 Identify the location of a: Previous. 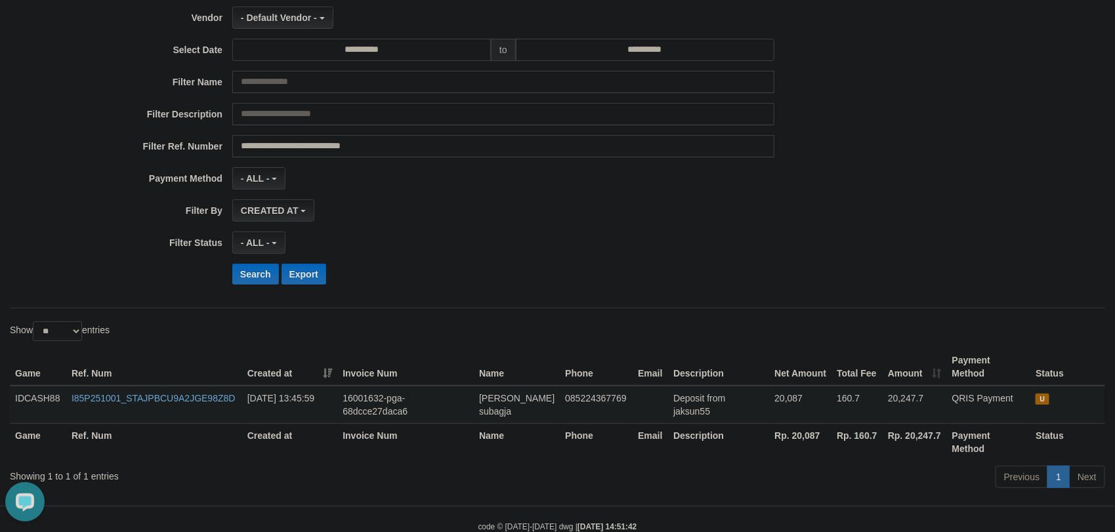
(1021, 477).